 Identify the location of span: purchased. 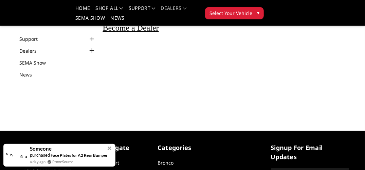
(40, 155).